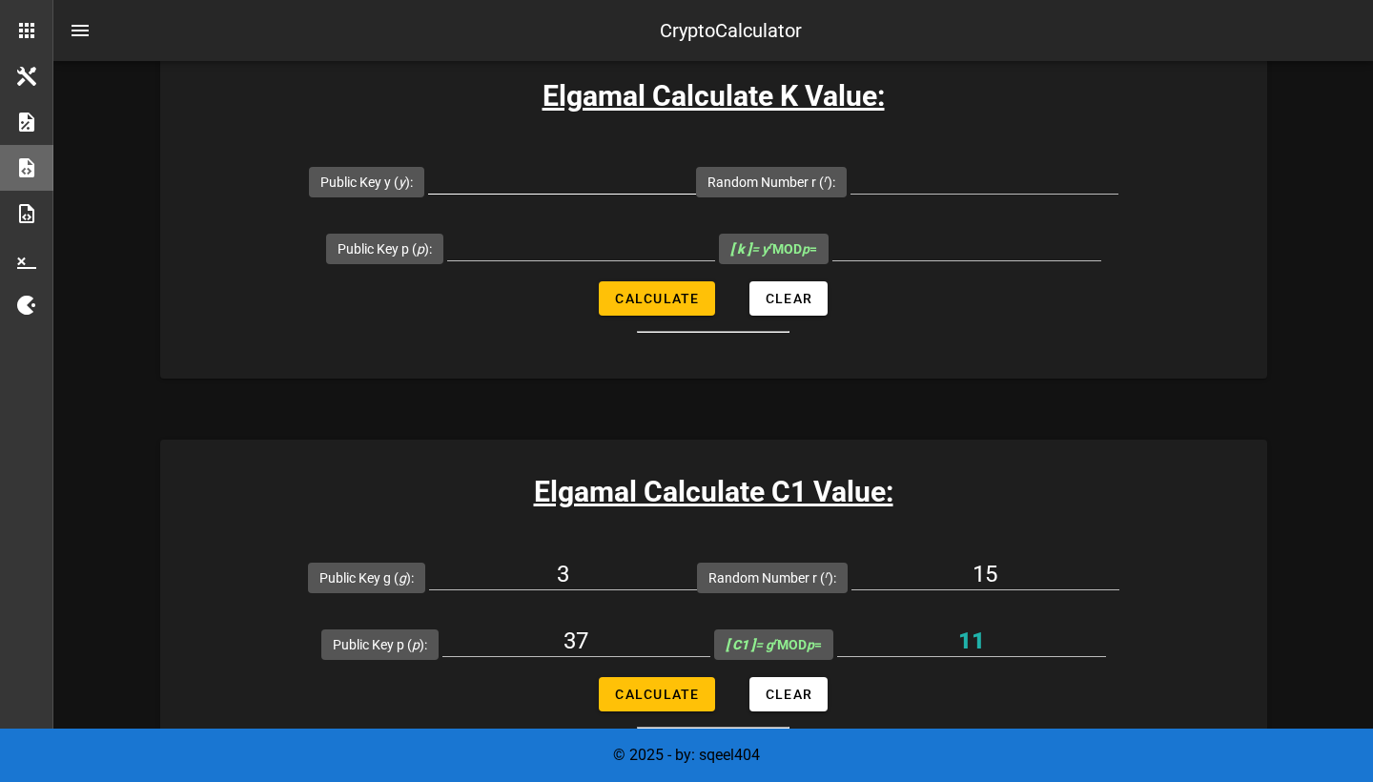  I want to click on label: Public Key g ( ):, so click(366, 578).